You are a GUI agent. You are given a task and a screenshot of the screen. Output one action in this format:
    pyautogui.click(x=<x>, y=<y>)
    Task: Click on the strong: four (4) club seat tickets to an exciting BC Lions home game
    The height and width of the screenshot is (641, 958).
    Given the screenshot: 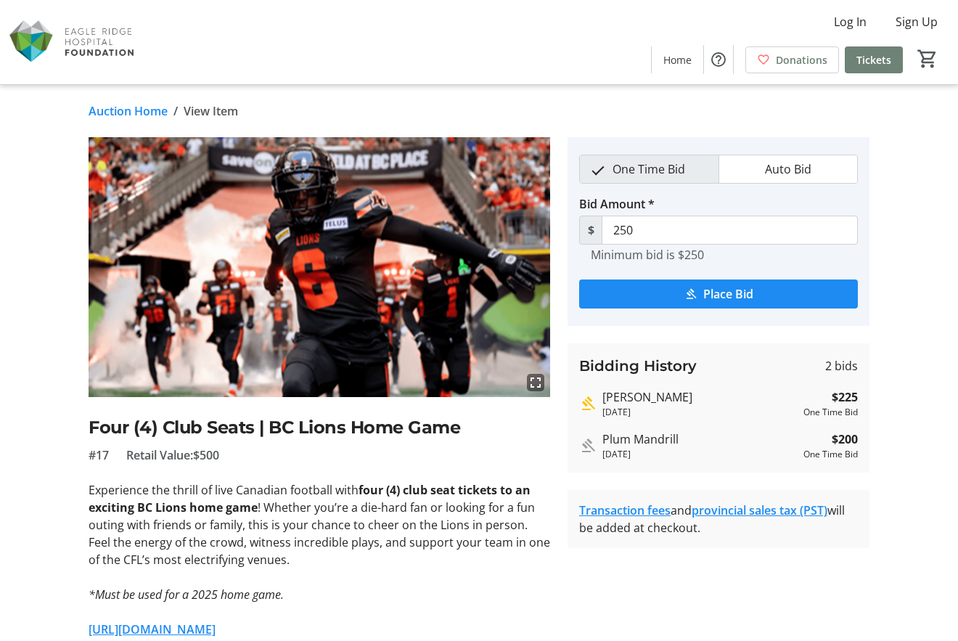 What is the action you would take?
    pyautogui.click(x=309, y=498)
    